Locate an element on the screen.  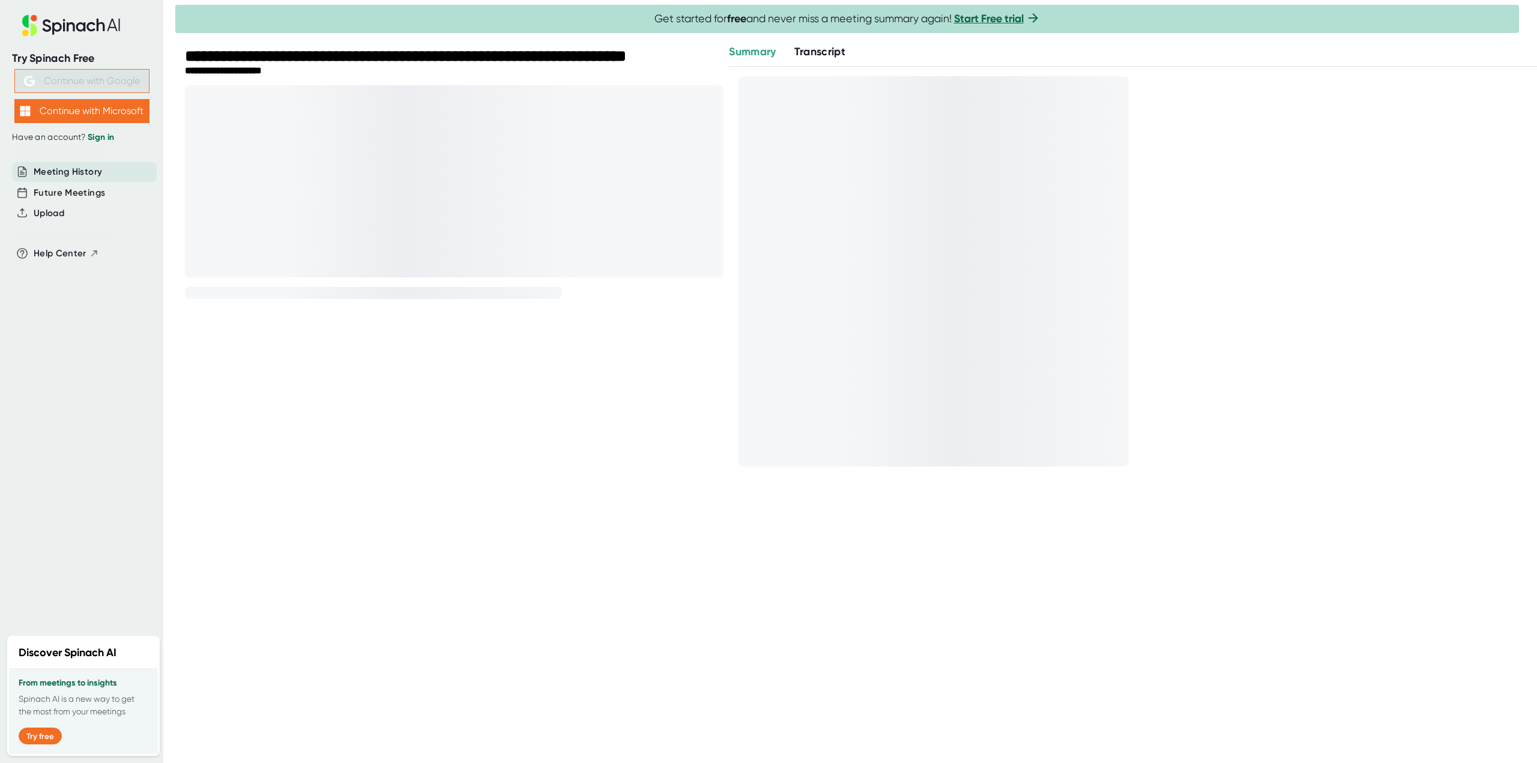
button: Summary is located at coordinates (752, 52).